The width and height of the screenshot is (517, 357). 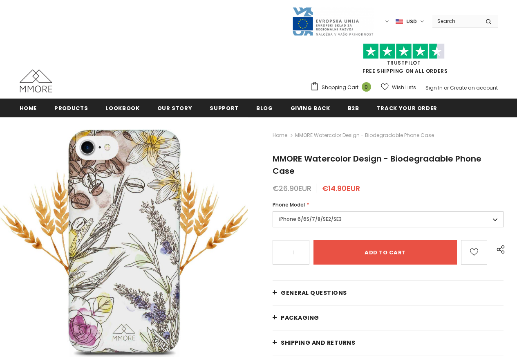 I want to click on a: Lookbook, so click(x=122, y=108).